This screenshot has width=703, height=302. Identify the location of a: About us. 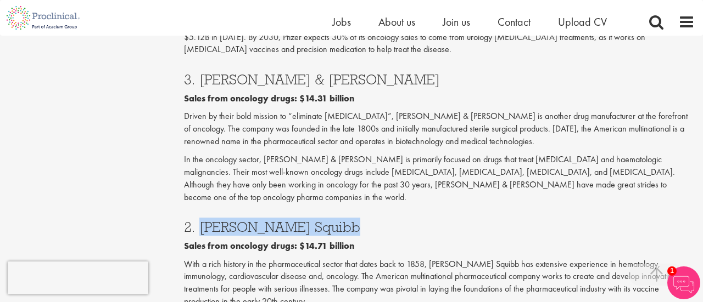
(396, 22).